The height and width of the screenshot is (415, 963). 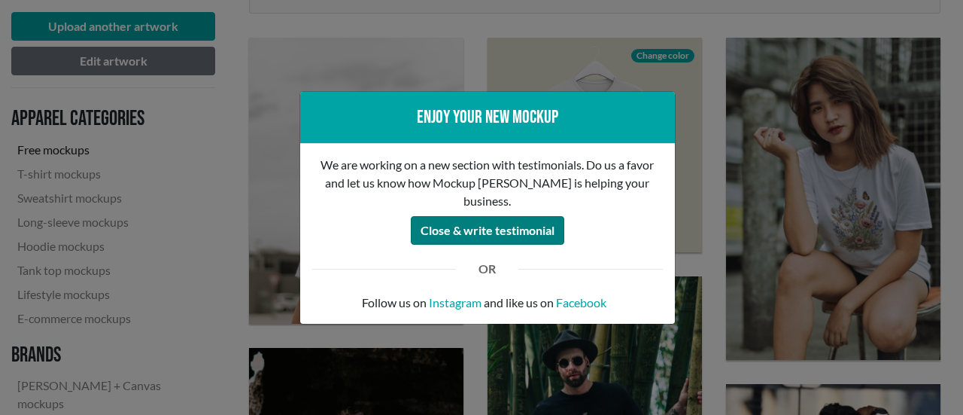 What do you see at coordinates (488, 230) in the screenshot?
I see `button: Close & write testimonial` at bounding box center [488, 230].